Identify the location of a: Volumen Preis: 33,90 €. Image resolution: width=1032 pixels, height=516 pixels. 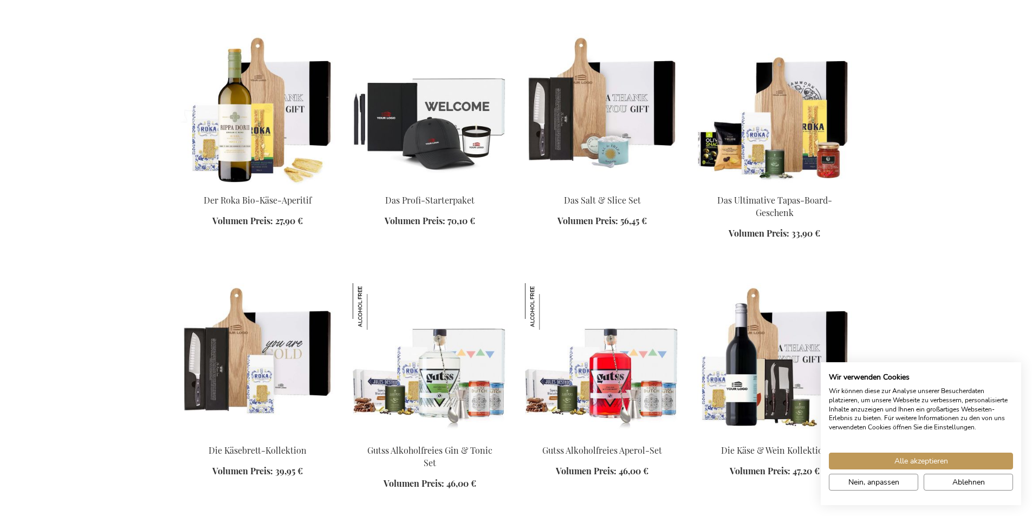
(774, 234).